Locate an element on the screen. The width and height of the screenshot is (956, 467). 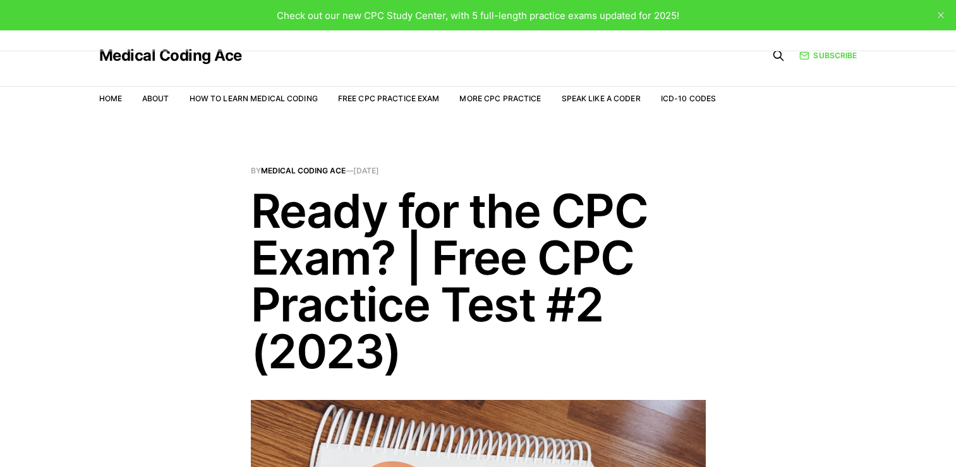
a: Subscribe is located at coordinates (828, 55).